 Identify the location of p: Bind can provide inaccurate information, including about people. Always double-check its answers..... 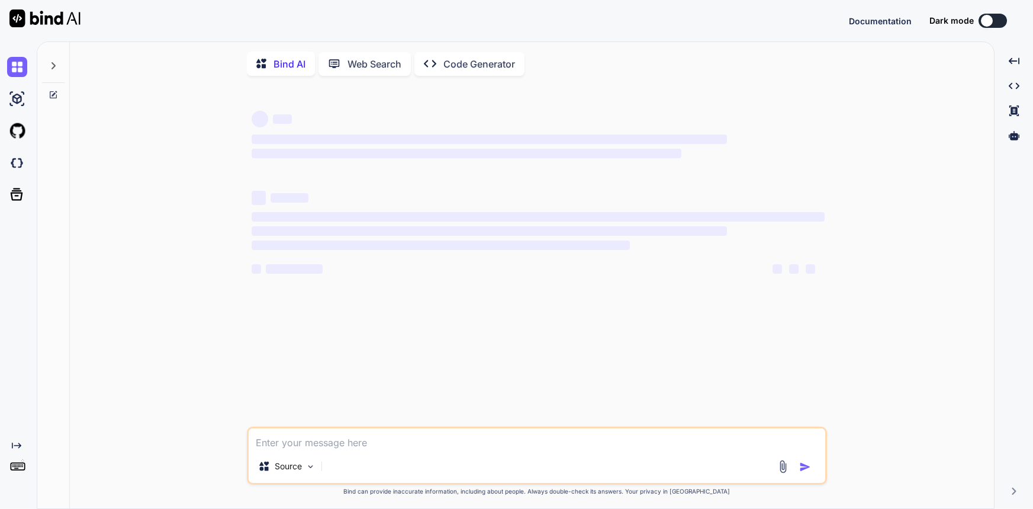
(537, 491).